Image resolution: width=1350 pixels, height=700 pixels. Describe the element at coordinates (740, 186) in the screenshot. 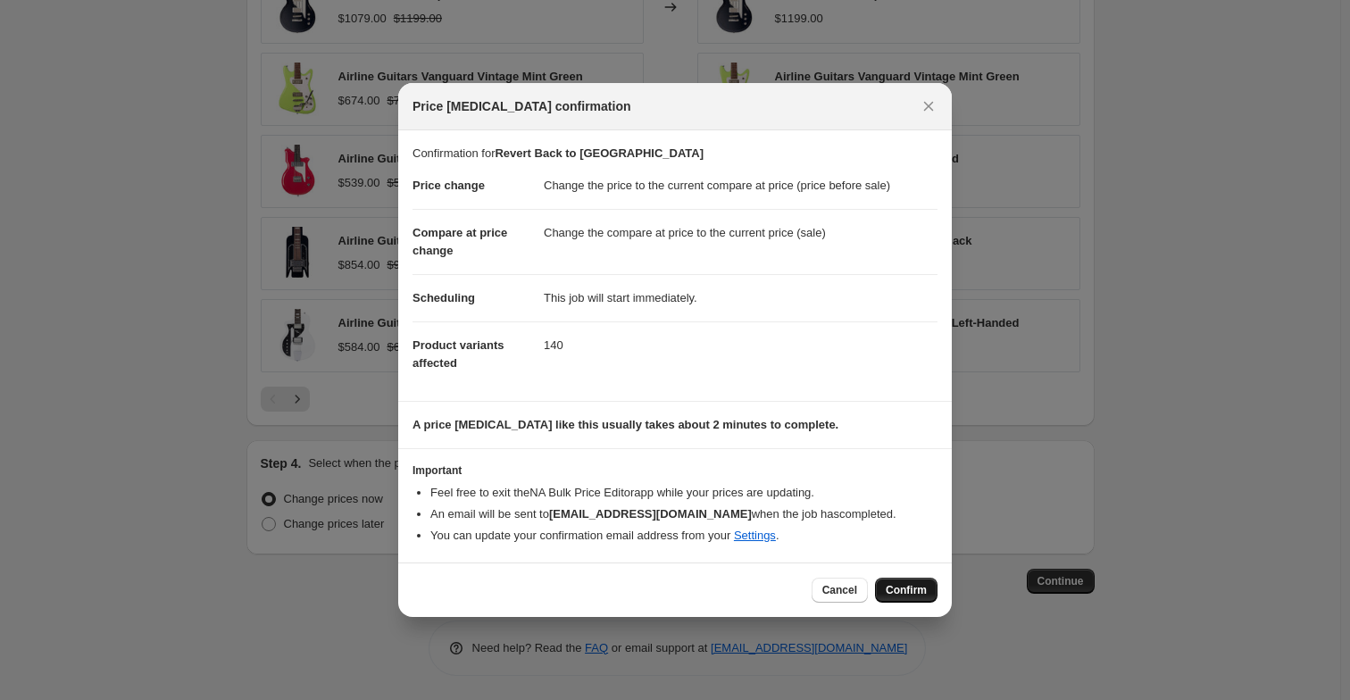

I see `dd: Change the price to the current compare at price (price before sale)` at that location.